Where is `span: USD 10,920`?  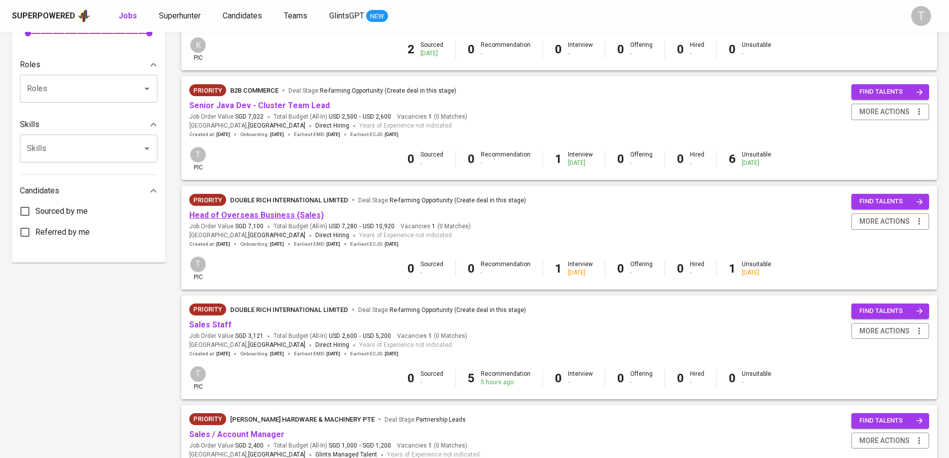 span: USD 10,920 is located at coordinates (379, 226).